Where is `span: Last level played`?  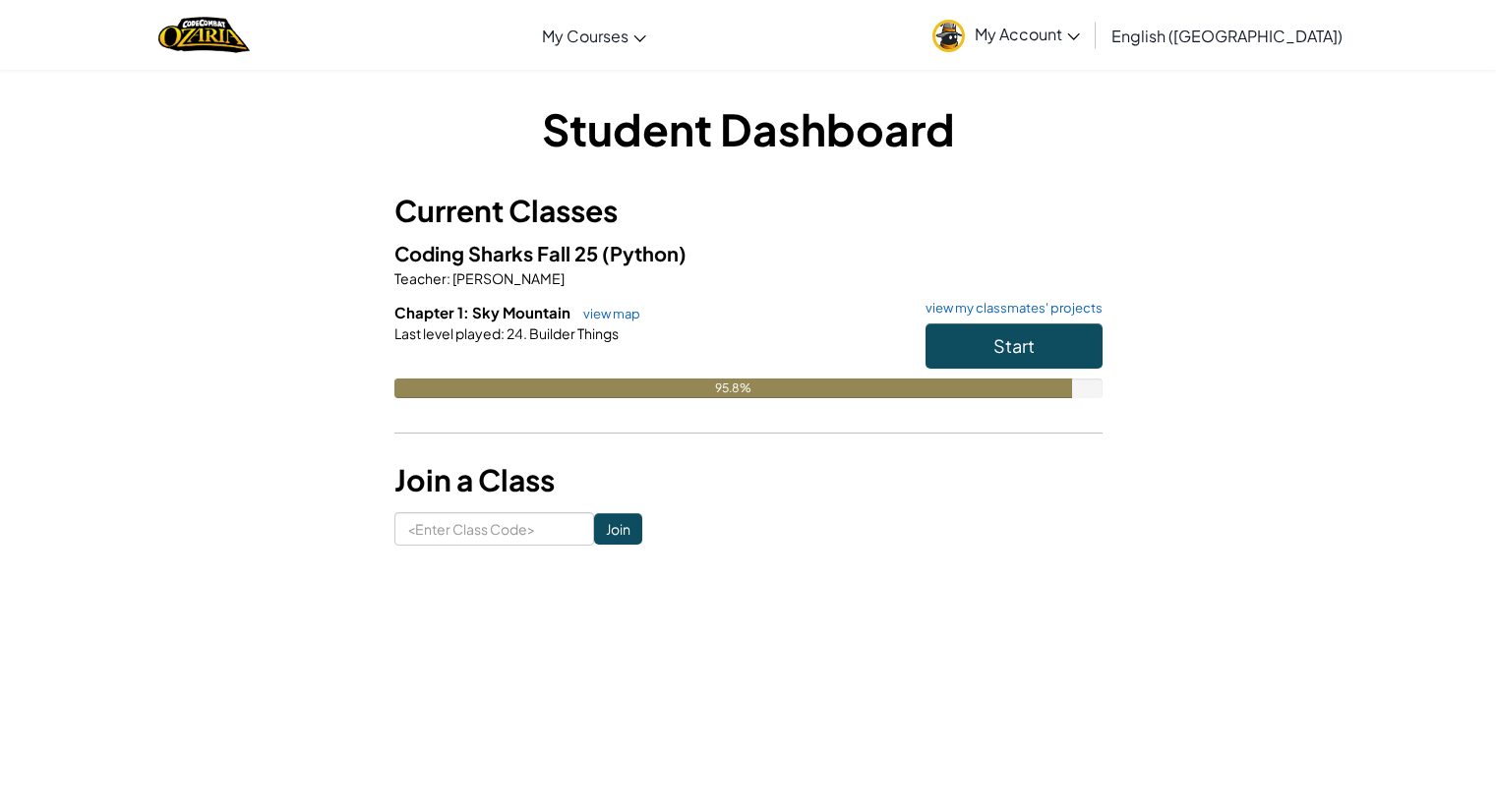
span: Last level played is located at coordinates (448, 333).